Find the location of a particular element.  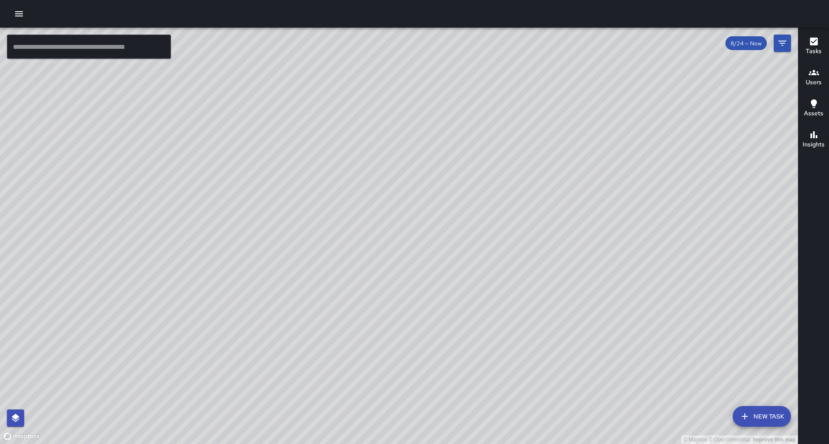

button: Assets is located at coordinates (814, 109).